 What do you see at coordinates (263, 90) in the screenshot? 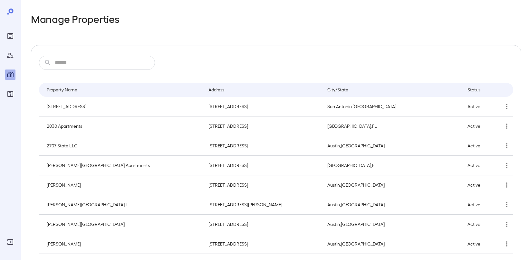
I see `th: Address` at bounding box center [263, 90].